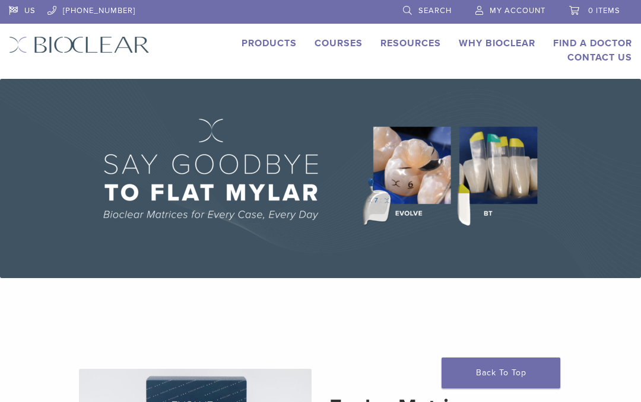  Describe the element at coordinates (79, 45) in the screenshot. I see `img: Bioclear` at that location.